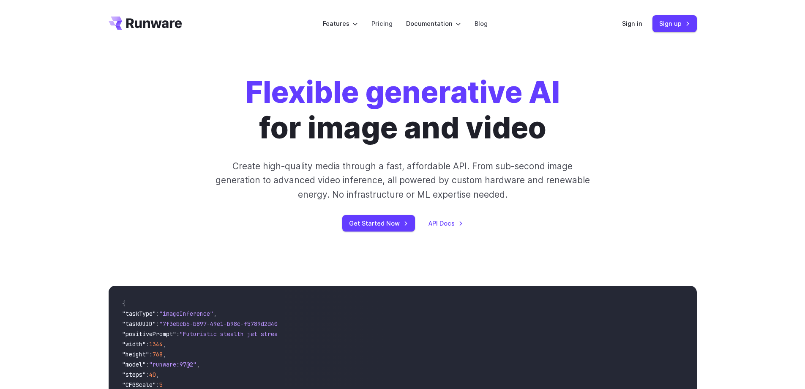  I want to click on label: Documentation, so click(434, 23).